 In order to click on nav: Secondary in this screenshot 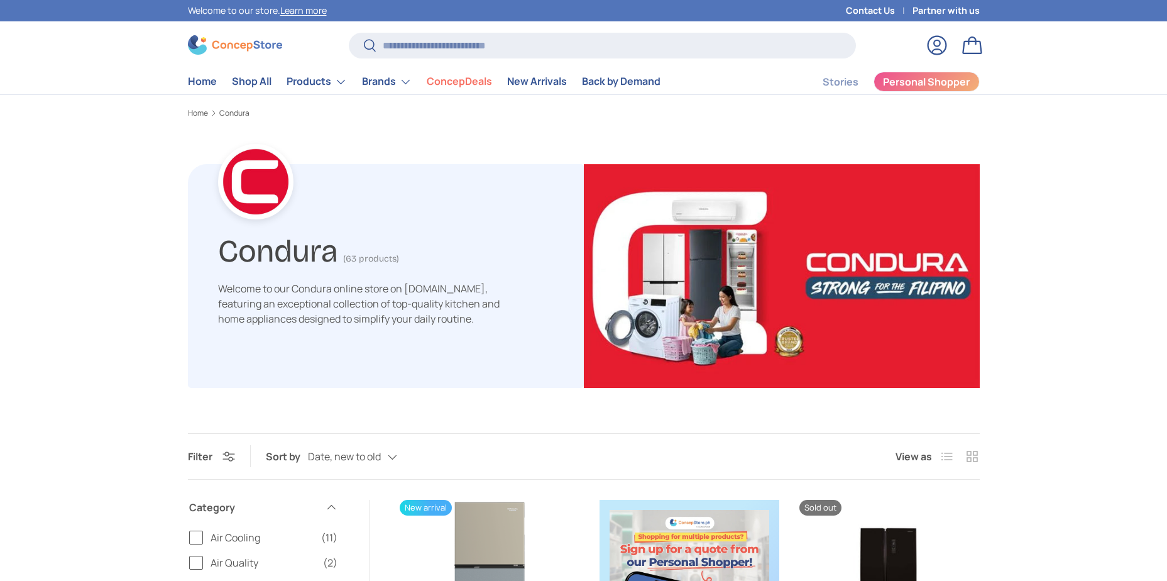, I will do `click(886, 82)`.